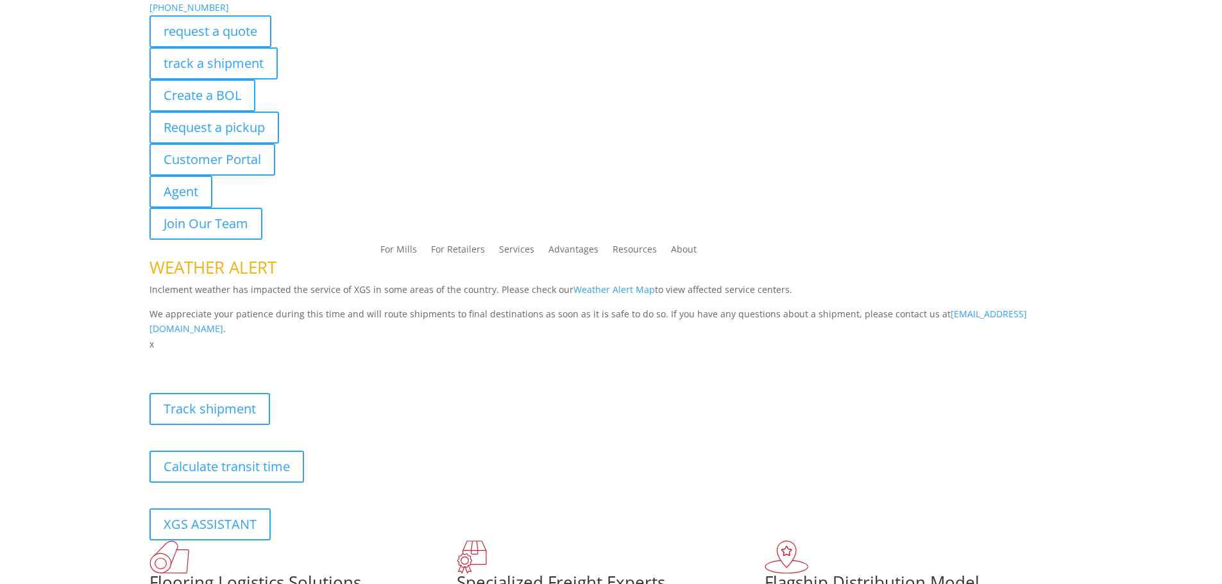 Image resolution: width=1222 pixels, height=584 pixels. Describe the element at coordinates (634, 252) in the screenshot. I see `a: Resources` at that location.